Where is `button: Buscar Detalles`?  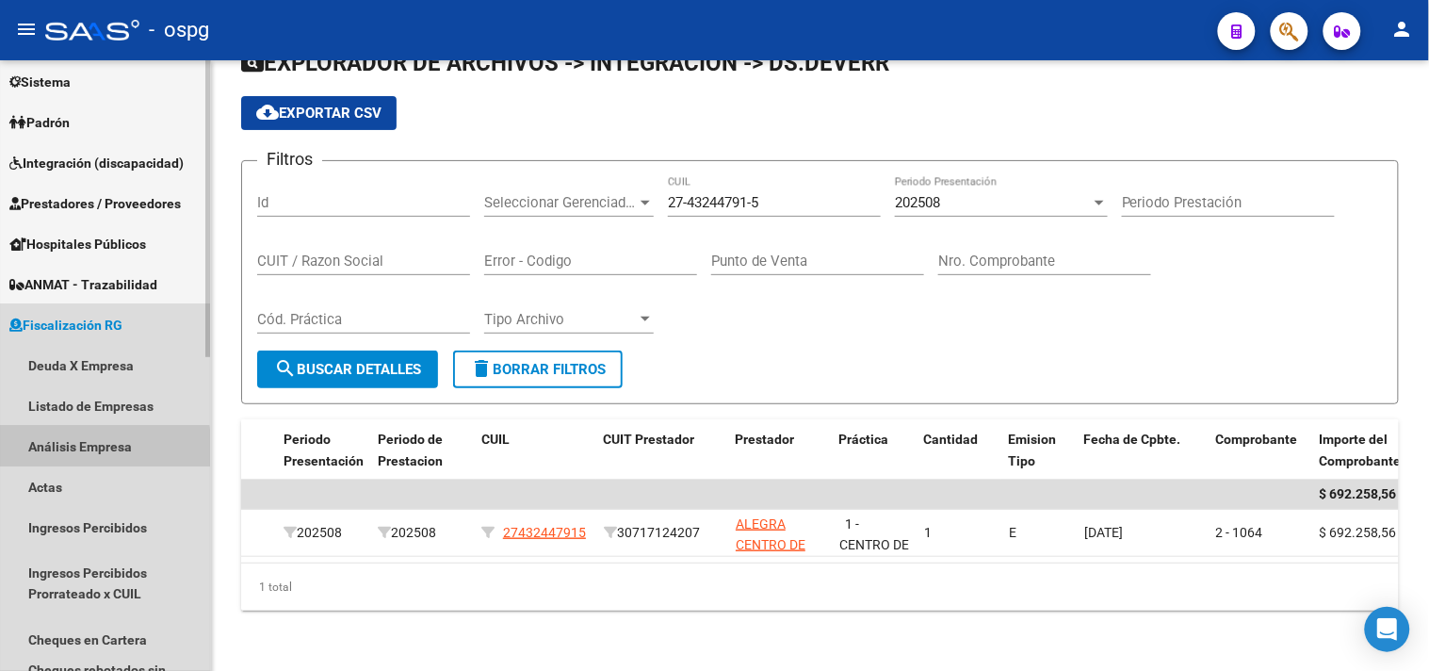 button: Buscar Detalles is located at coordinates (348, 369).